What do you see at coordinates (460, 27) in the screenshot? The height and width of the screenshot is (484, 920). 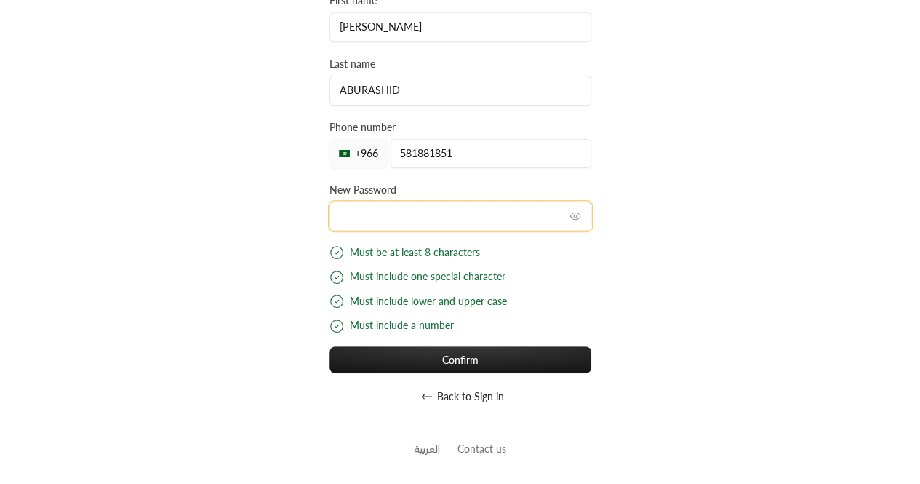 I see `input: First name` at bounding box center [460, 27].